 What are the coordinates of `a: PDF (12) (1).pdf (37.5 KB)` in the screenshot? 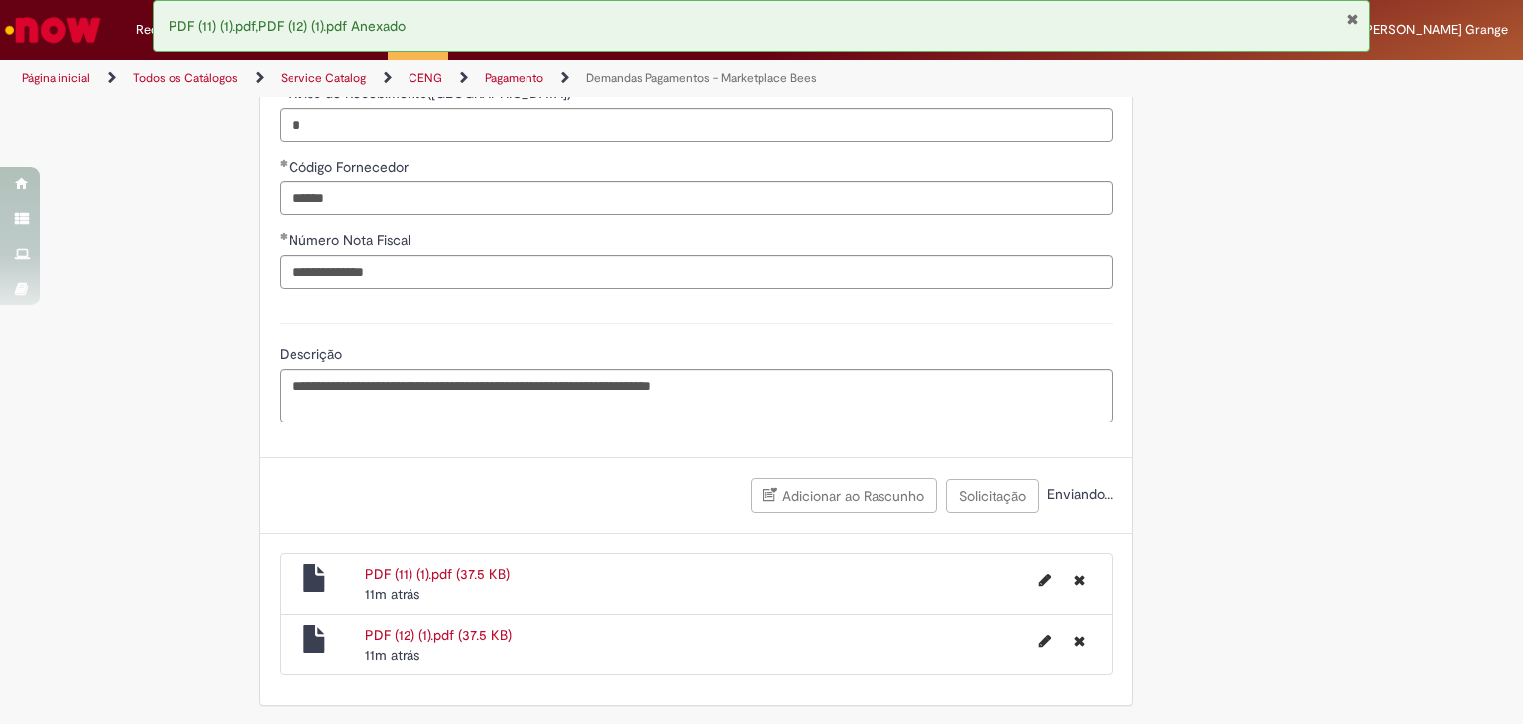 It's located at (438, 634).